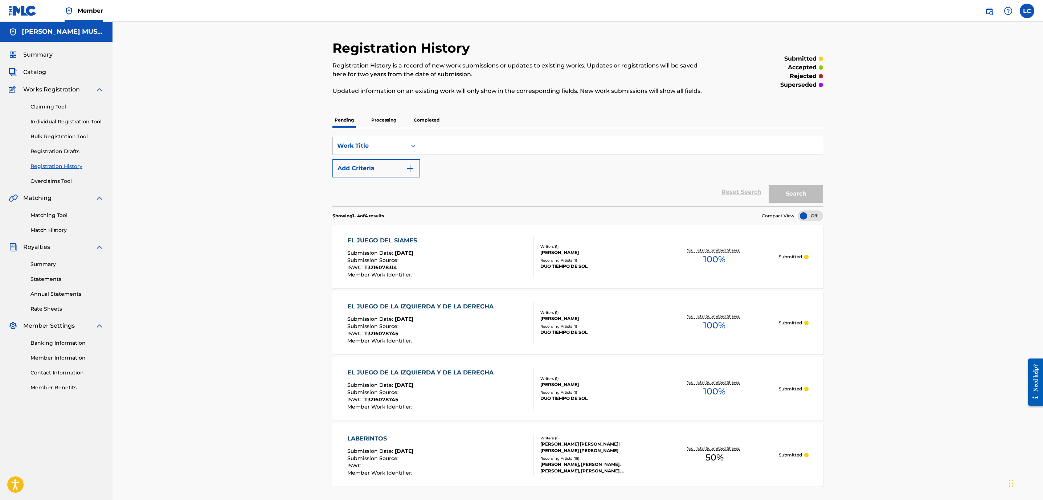 This screenshot has height=500, width=1043. What do you see at coordinates (13, 55) in the screenshot?
I see `img: Summary` at bounding box center [13, 55].